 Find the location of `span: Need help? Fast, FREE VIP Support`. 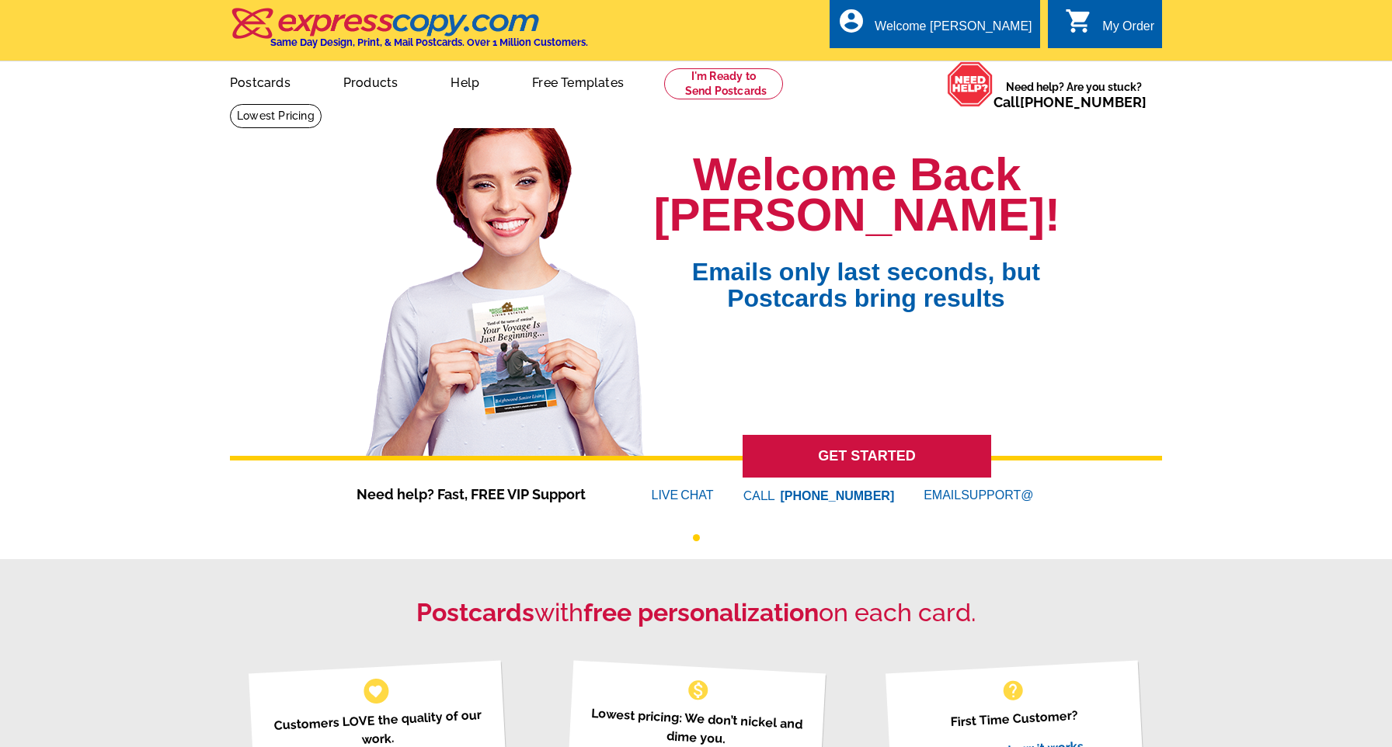

span: Need help? Fast, FREE VIP Support is located at coordinates (481, 494).